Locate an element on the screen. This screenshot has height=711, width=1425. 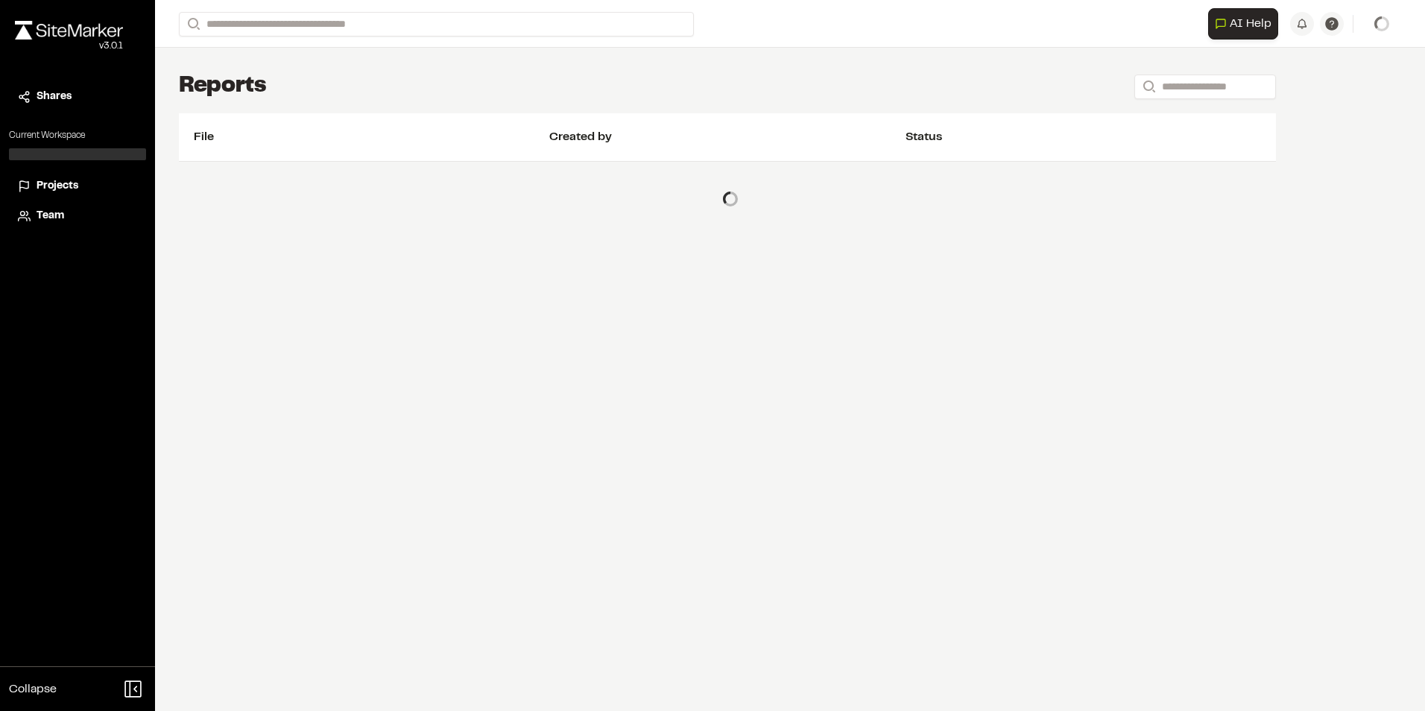
div: Created by is located at coordinates (727, 137).